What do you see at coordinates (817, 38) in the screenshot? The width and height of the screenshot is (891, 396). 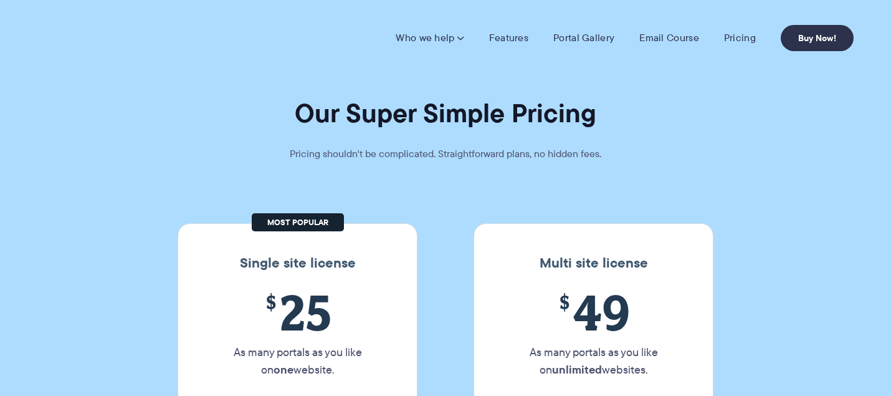 I see `a: Buy Now!` at bounding box center [817, 38].